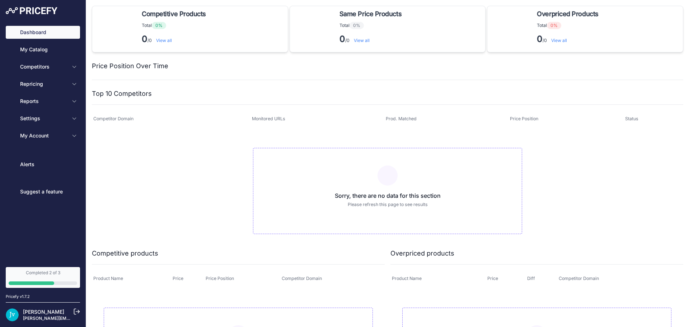 Image resolution: width=689 pixels, height=327 pixels. What do you see at coordinates (371, 14) in the screenshot?
I see `span: Same Price Products` at bounding box center [371, 14].